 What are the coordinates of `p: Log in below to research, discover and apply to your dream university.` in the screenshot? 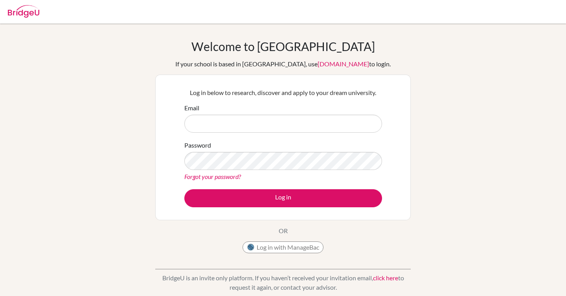 It's located at (283, 93).